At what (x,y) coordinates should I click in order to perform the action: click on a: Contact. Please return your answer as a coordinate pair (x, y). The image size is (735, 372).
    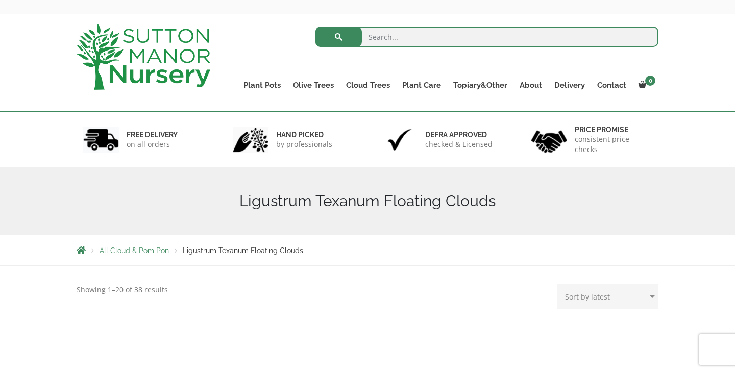
    Looking at the image, I should click on (611, 85).